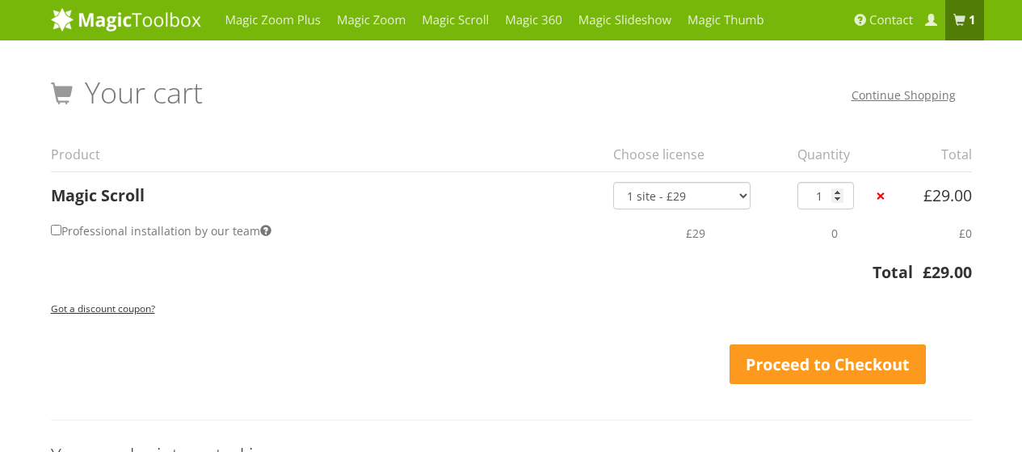 This screenshot has height=452, width=1022. What do you see at coordinates (828, 364) in the screenshot?
I see `a: Proceed to Checkout` at bounding box center [828, 364].